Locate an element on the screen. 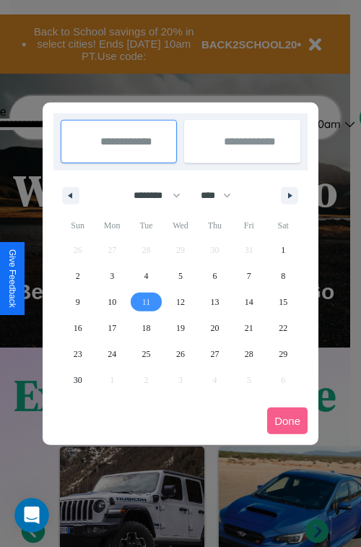  span: 9 is located at coordinates (78, 302).